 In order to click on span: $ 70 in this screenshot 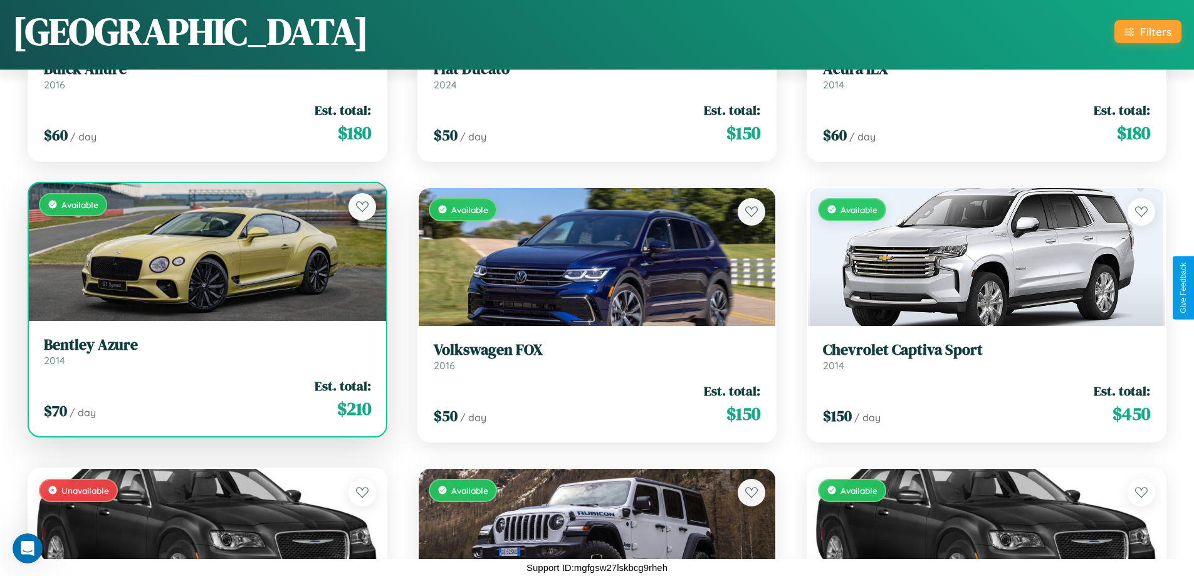, I will do `click(55, 410)`.